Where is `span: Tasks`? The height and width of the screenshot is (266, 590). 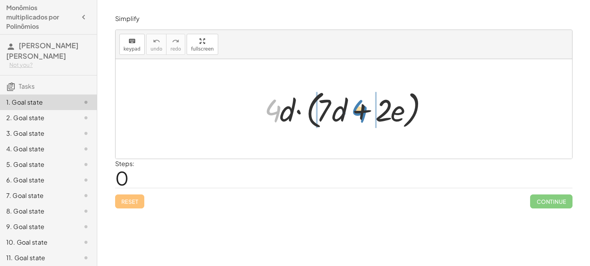
span: Tasks is located at coordinates (26, 86).